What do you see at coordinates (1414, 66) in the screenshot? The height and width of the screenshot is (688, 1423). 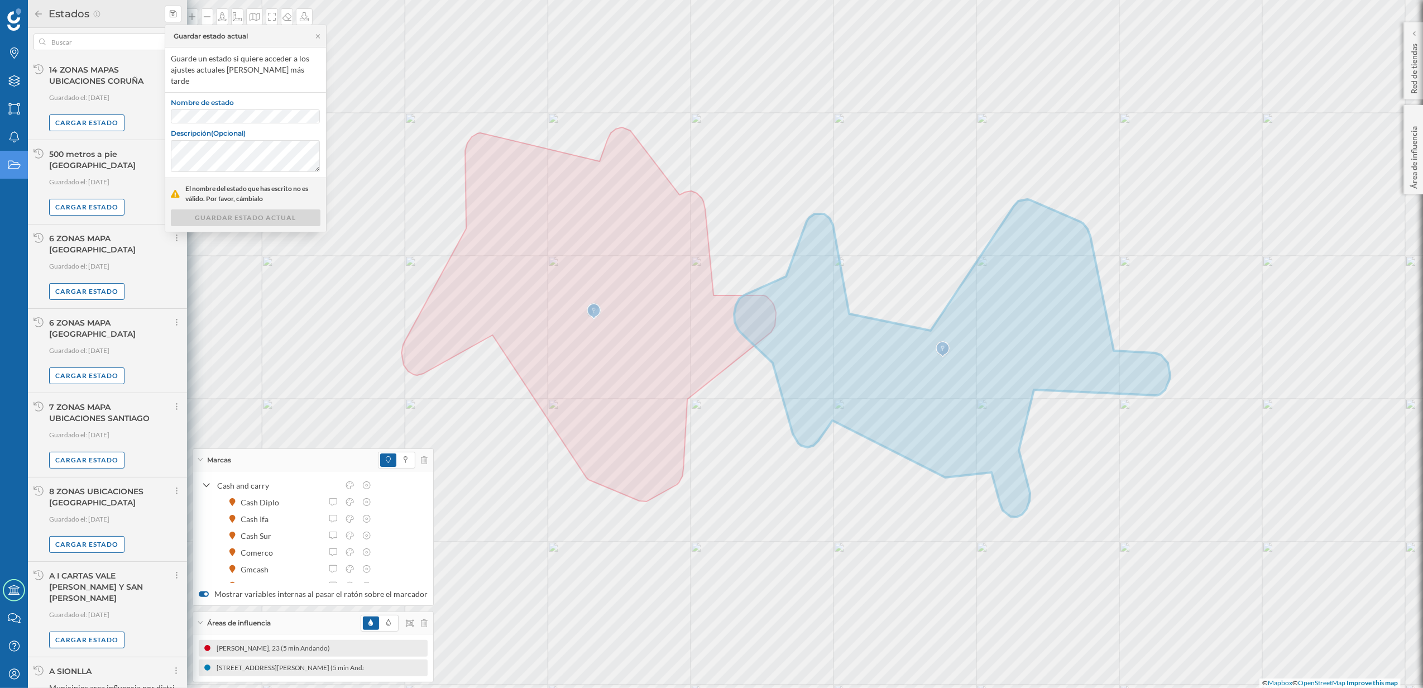 I see `p: Red de tiendas` at bounding box center [1414, 66].